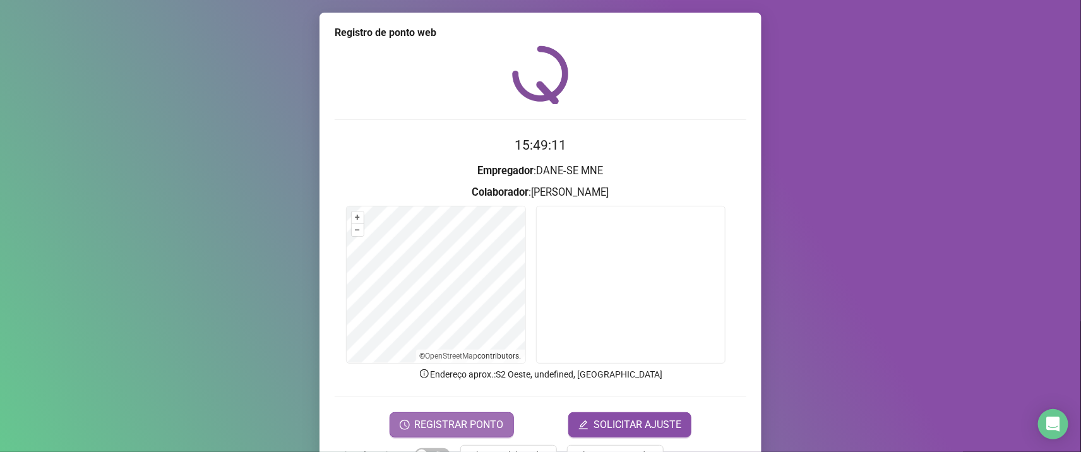 Image resolution: width=1081 pixels, height=452 pixels. I want to click on span: REGISTRAR PONTO, so click(459, 425).